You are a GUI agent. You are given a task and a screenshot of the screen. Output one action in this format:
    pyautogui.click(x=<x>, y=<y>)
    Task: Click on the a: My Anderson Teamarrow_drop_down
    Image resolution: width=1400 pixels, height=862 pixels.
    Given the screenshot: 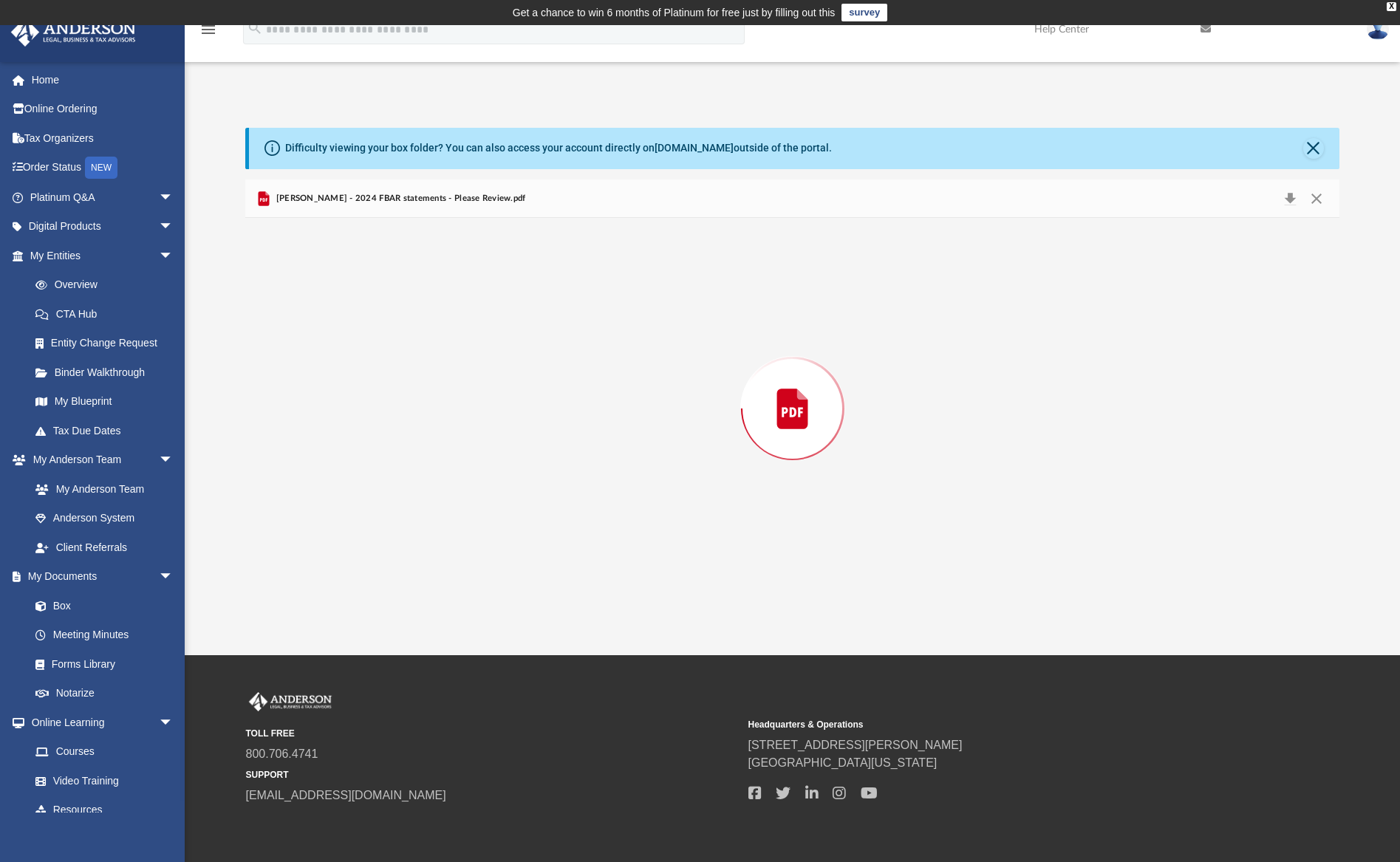 What is the action you would take?
    pyautogui.click(x=99, y=461)
    